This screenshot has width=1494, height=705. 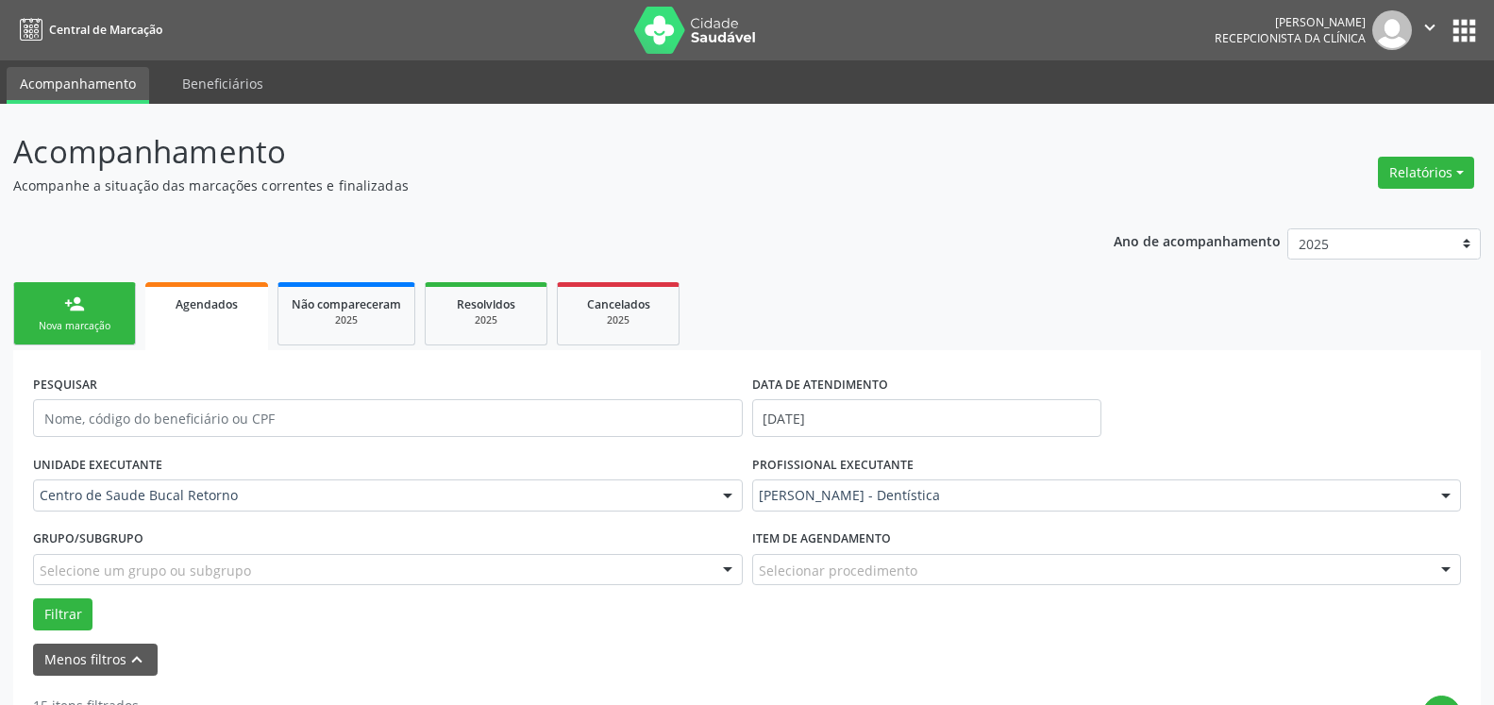 I want to click on span: Selecionar procedimento, so click(x=838, y=570).